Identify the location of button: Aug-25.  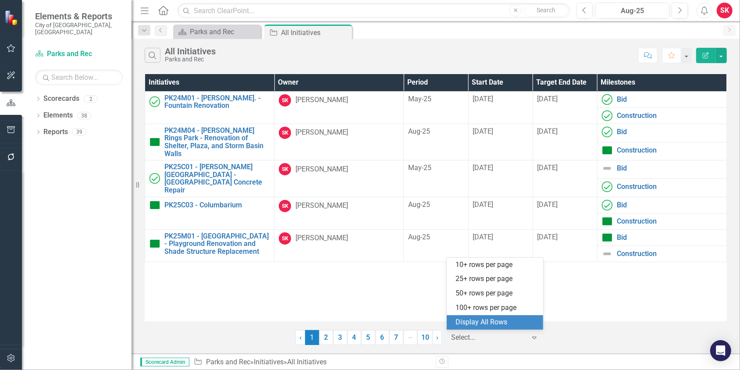
(632, 11).